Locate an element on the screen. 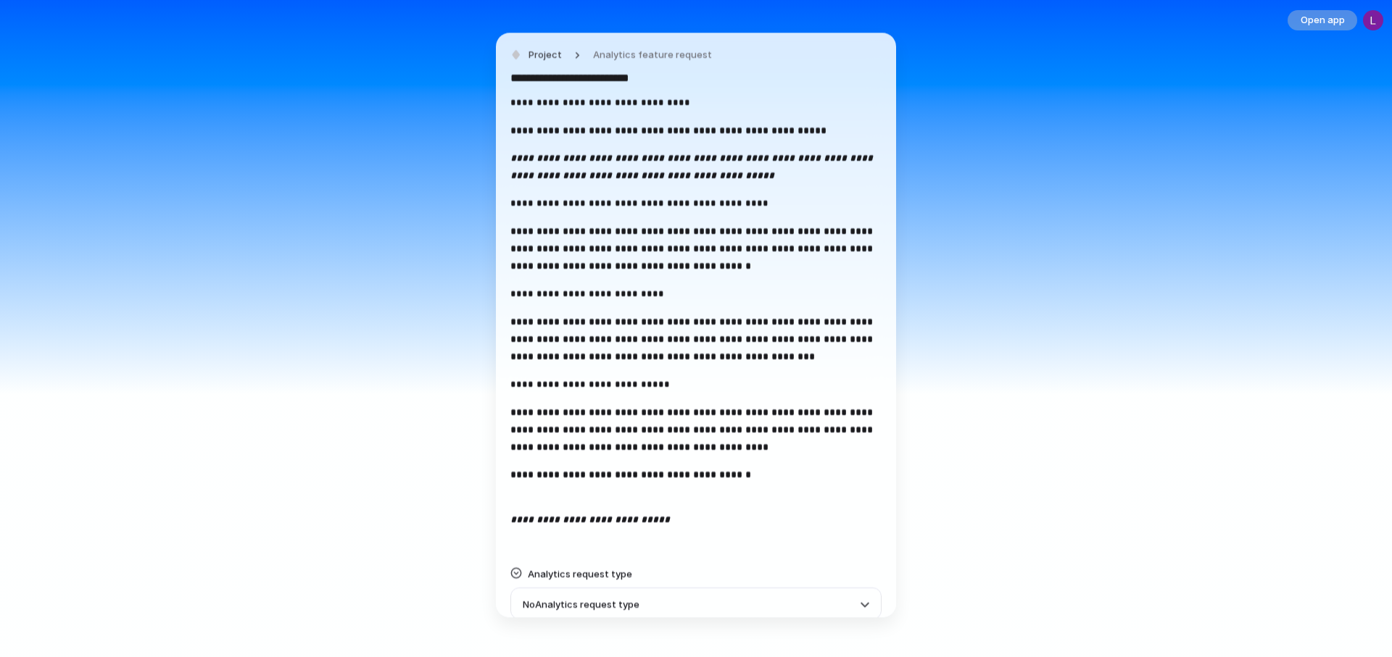 The image size is (1392, 657). button: Project is located at coordinates (536, 55).